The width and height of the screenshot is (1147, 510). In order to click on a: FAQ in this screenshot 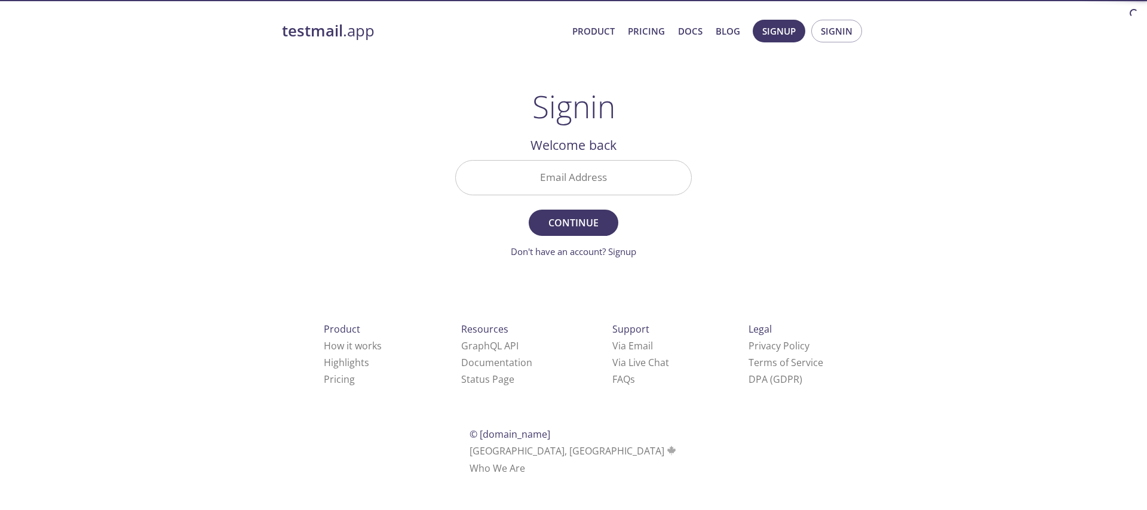, I will do `click(624, 379)`.